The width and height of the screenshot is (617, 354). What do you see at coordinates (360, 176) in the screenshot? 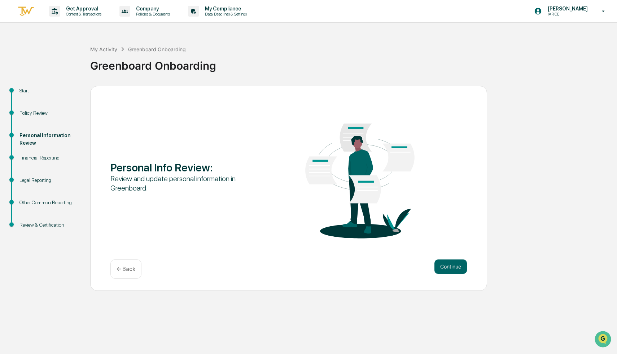
I see `img: Personal Info Review` at bounding box center [360, 176].